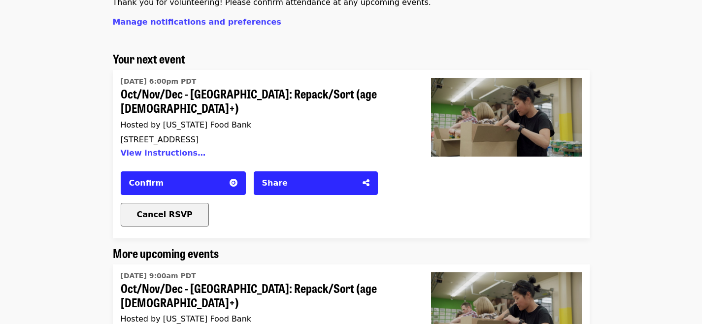 Image resolution: width=702 pixels, height=324 pixels. Describe the element at coordinates (233, 183) in the screenshot. I see `i: circle-o icon` at that location.